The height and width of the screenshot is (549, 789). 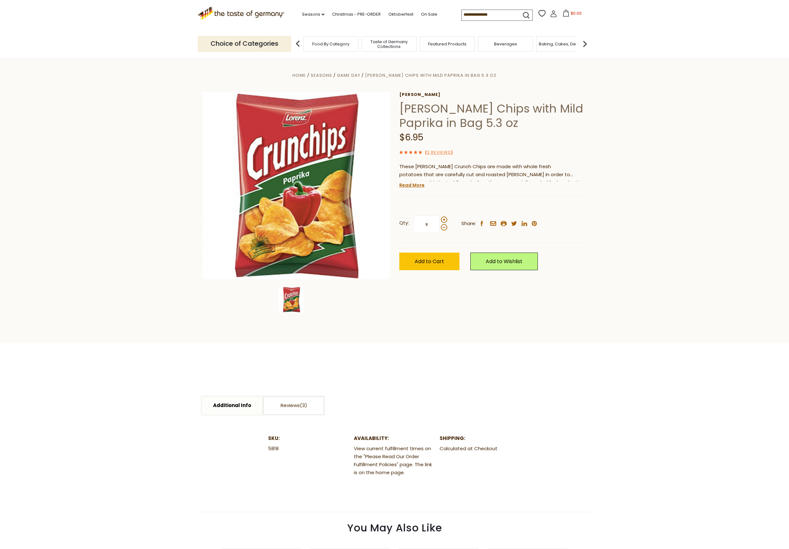 I want to click on a: Read More, so click(x=412, y=185).